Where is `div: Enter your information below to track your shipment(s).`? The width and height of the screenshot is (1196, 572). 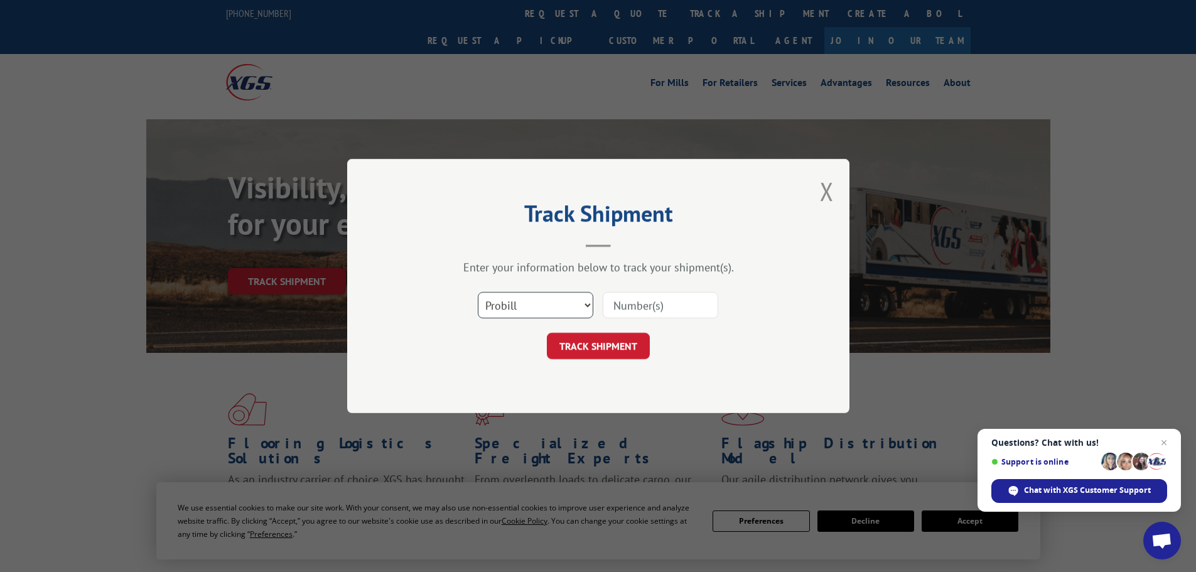 div: Enter your information below to track your shipment(s). is located at coordinates (598, 267).